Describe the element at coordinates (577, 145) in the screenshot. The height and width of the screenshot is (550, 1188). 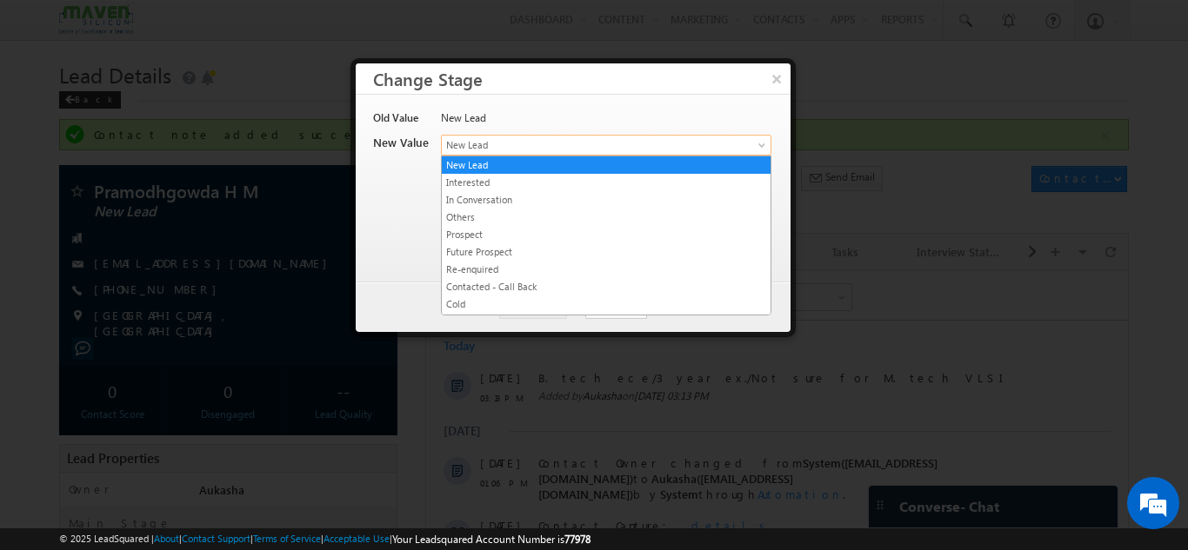
I see `span: New Lead` at that location.